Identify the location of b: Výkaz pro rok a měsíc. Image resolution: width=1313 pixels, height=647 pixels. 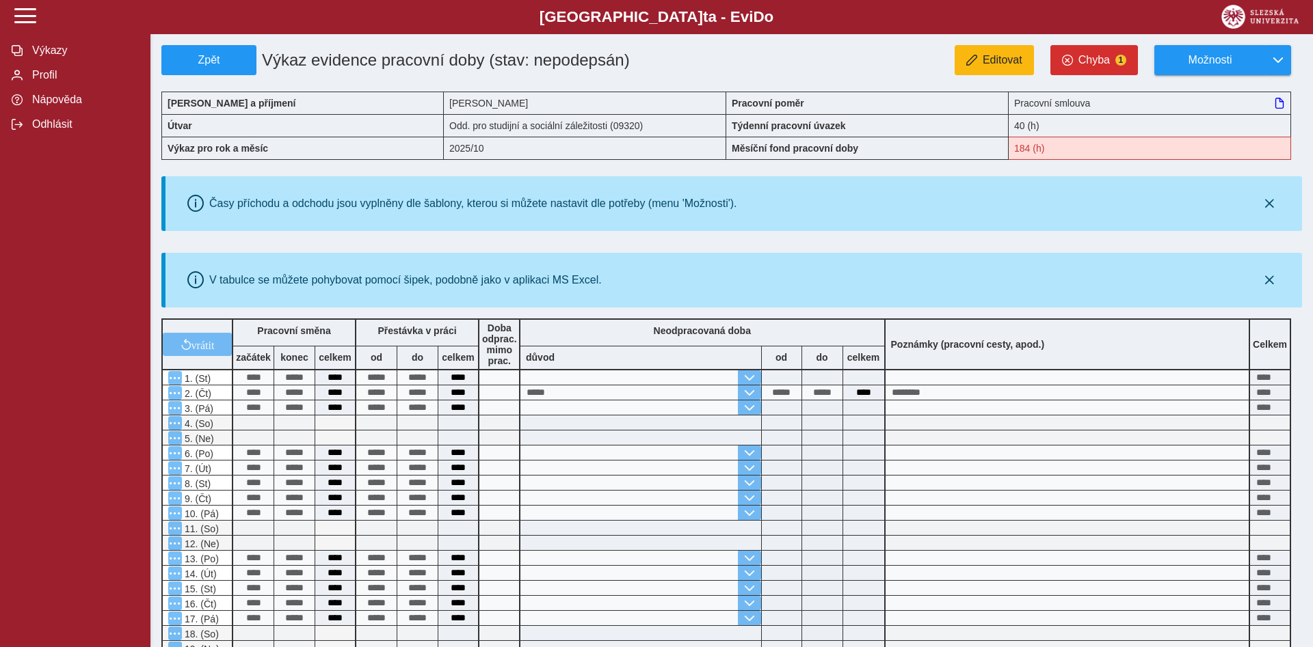
(217, 148).